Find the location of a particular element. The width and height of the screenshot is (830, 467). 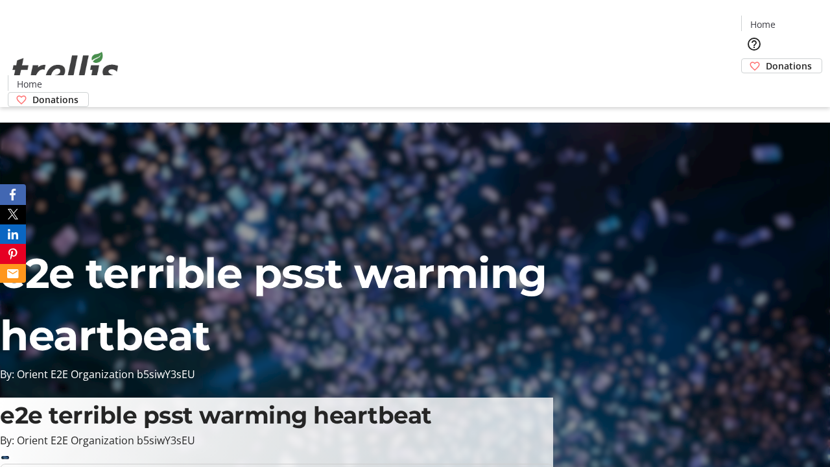

img: Orient E2E Organization b5siwY3sEU's Logo is located at coordinates (65, 70).